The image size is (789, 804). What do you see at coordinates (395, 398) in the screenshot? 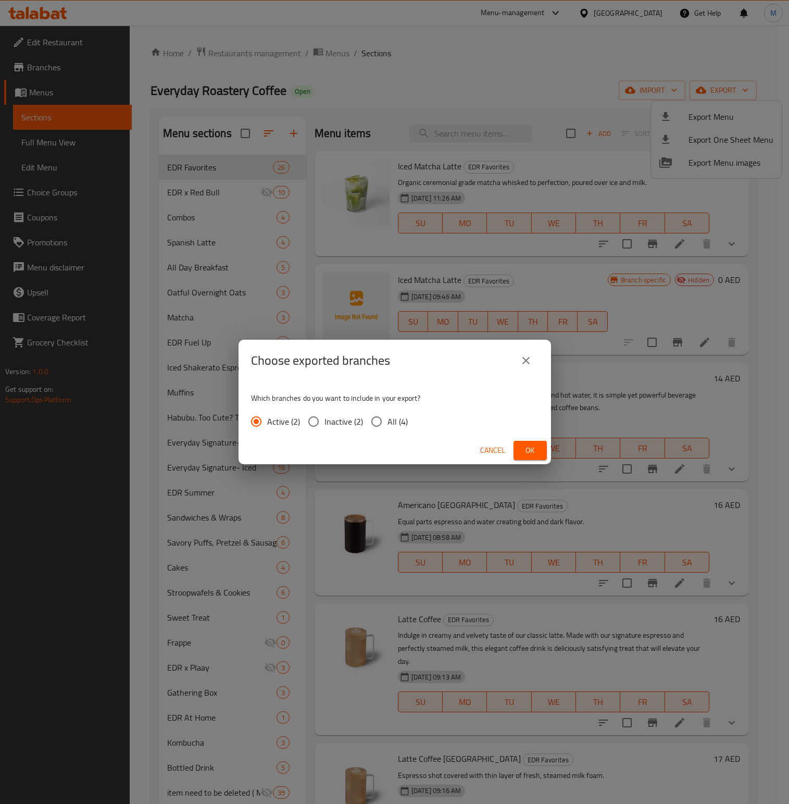
I see `p: Which branches do you want to include in your export?` at bounding box center [395, 398].